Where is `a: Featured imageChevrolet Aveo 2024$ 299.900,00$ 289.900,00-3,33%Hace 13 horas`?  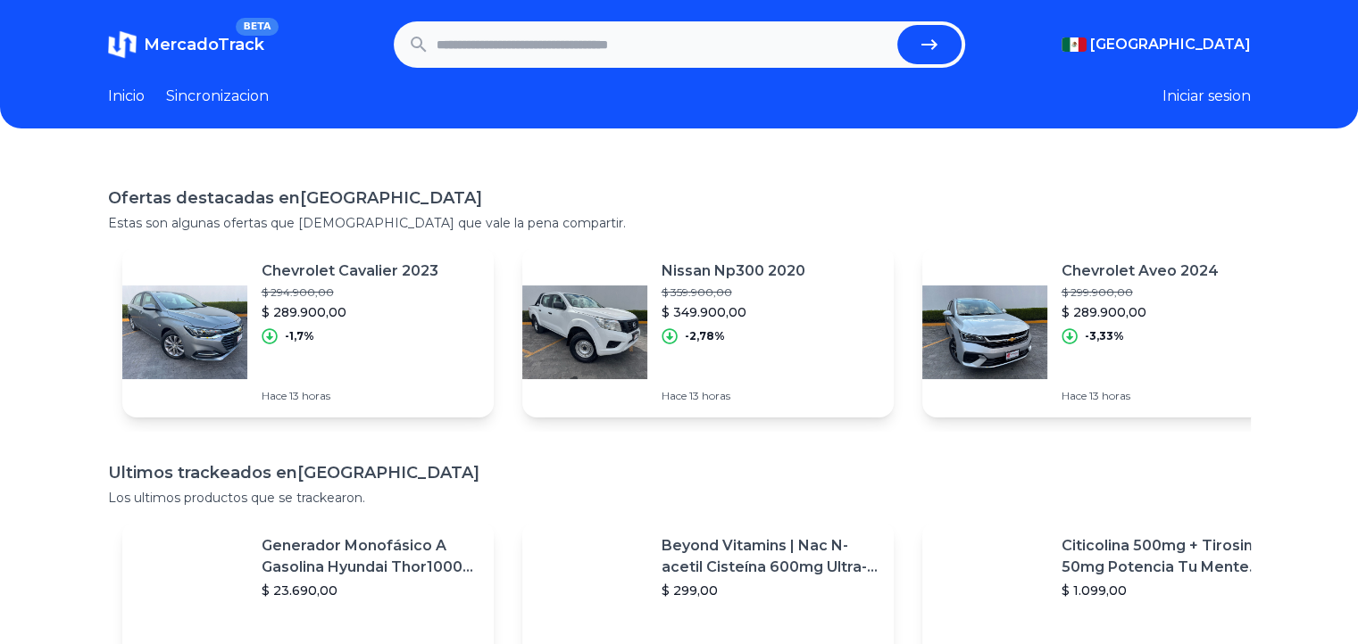
a: Featured imageChevrolet Aveo 2024$ 299.900,00$ 289.900,00-3,33%Hace 13 horas is located at coordinates (1108, 332).